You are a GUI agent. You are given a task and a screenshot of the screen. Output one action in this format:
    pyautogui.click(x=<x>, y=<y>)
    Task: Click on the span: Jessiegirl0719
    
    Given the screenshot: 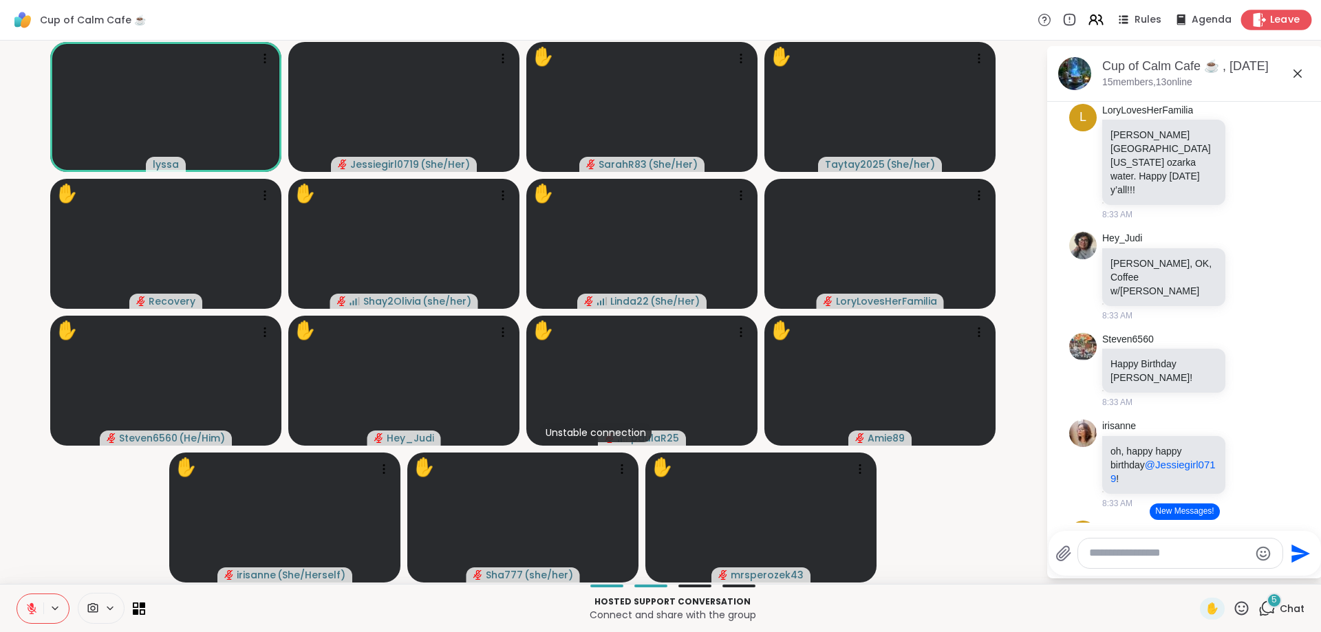 What is the action you would take?
    pyautogui.click(x=384, y=164)
    